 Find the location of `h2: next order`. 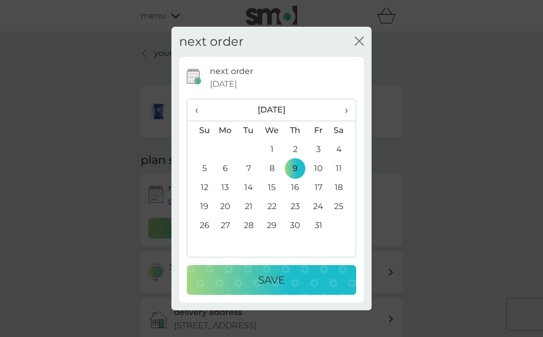

h2: next order is located at coordinates (211, 42).